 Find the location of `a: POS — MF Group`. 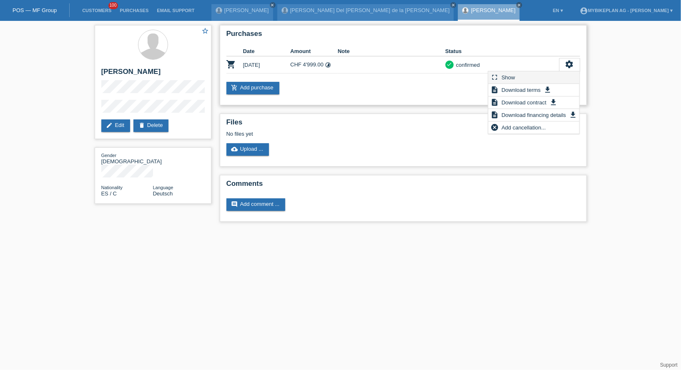

a: POS — MF Group is located at coordinates (35, 10).